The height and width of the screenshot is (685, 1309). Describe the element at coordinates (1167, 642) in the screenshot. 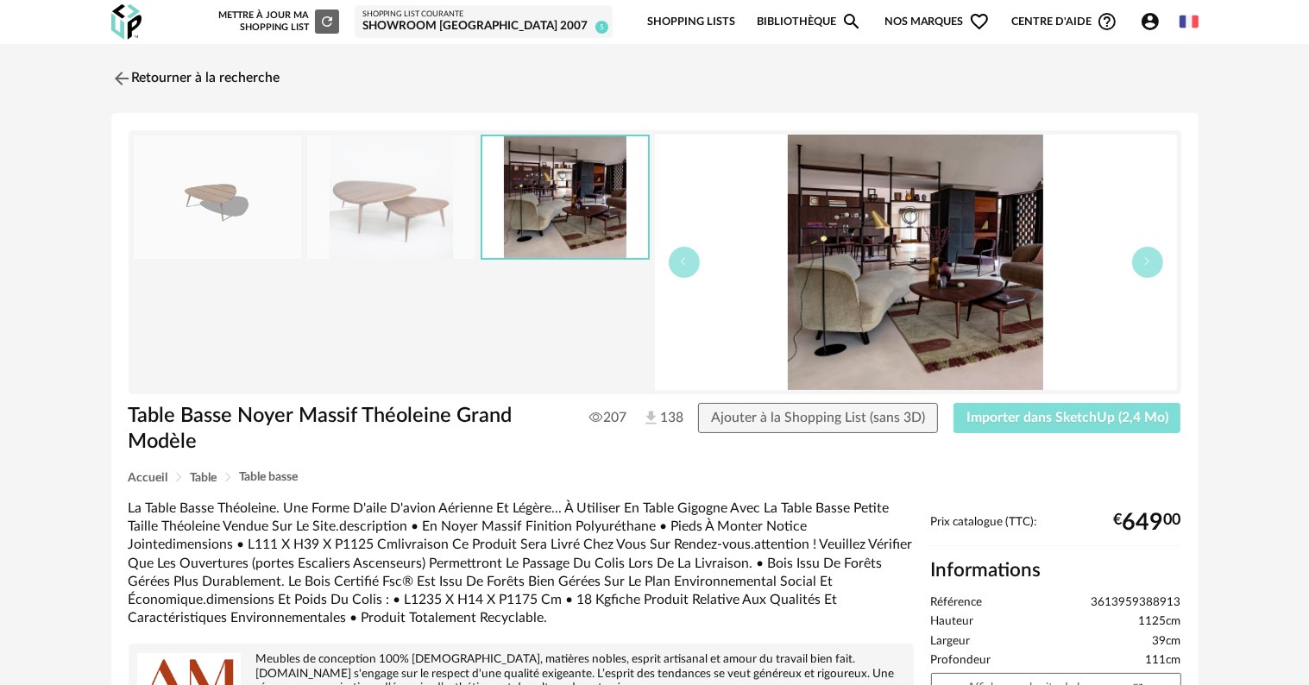

I see `span: 39cm` at that location.